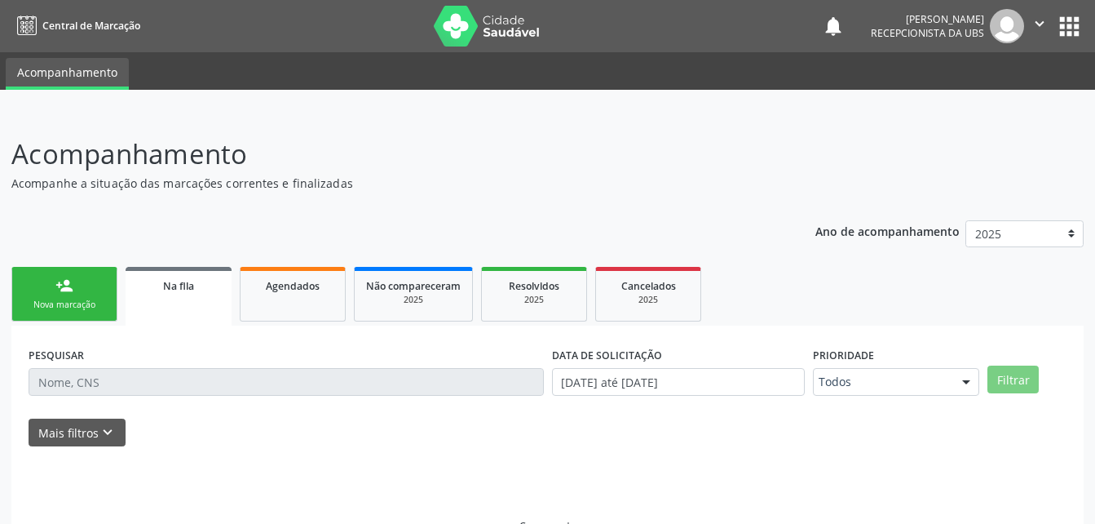  Describe the element at coordinates (179, 285) in the screenshot. I see `span: Na fila` at that location.